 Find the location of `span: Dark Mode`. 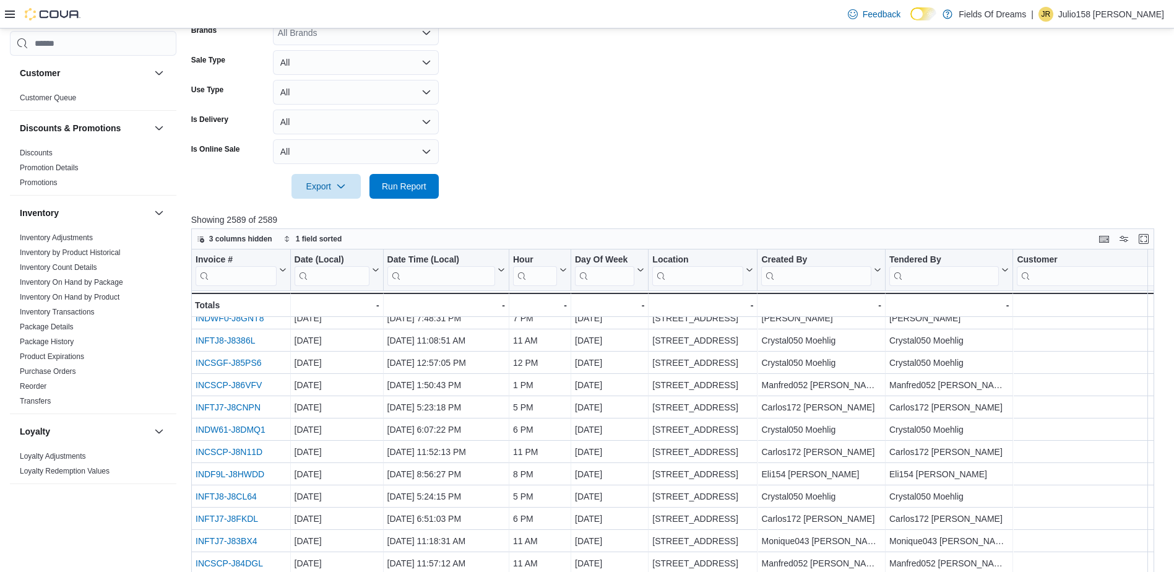

span: Dark Mode is located at coordinates (910, 20).